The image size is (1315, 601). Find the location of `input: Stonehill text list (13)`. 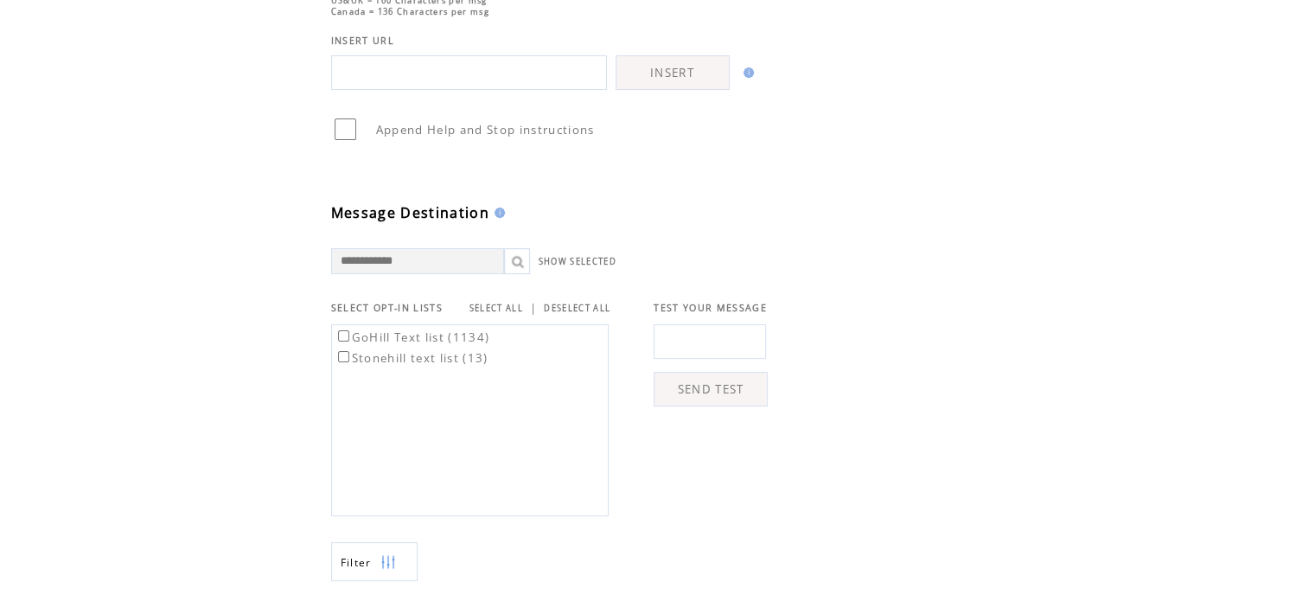

input: Stonehill text list (13) is located at coordinates (343, 356).